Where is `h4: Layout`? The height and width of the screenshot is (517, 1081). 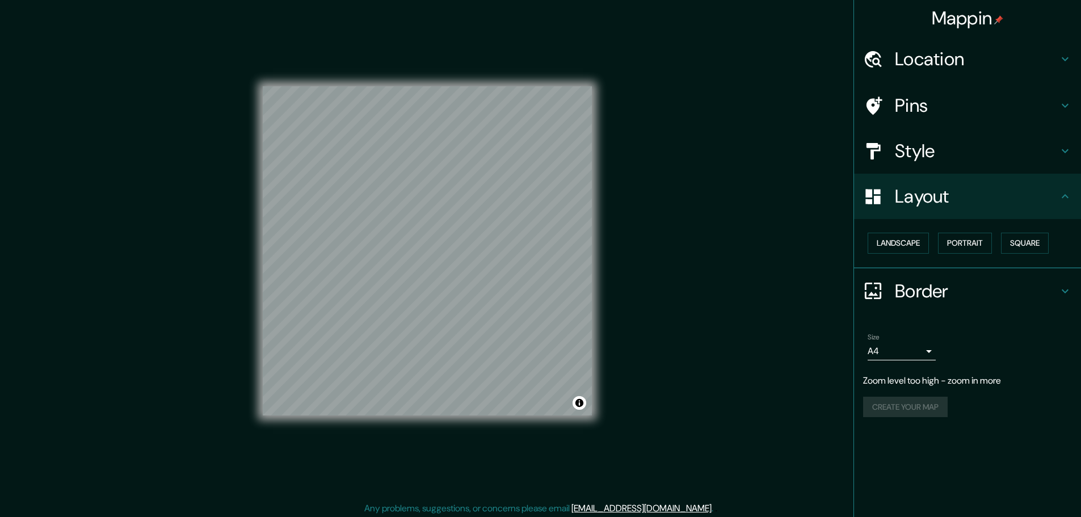
h4: Layout is located at coordinates (977, 196).